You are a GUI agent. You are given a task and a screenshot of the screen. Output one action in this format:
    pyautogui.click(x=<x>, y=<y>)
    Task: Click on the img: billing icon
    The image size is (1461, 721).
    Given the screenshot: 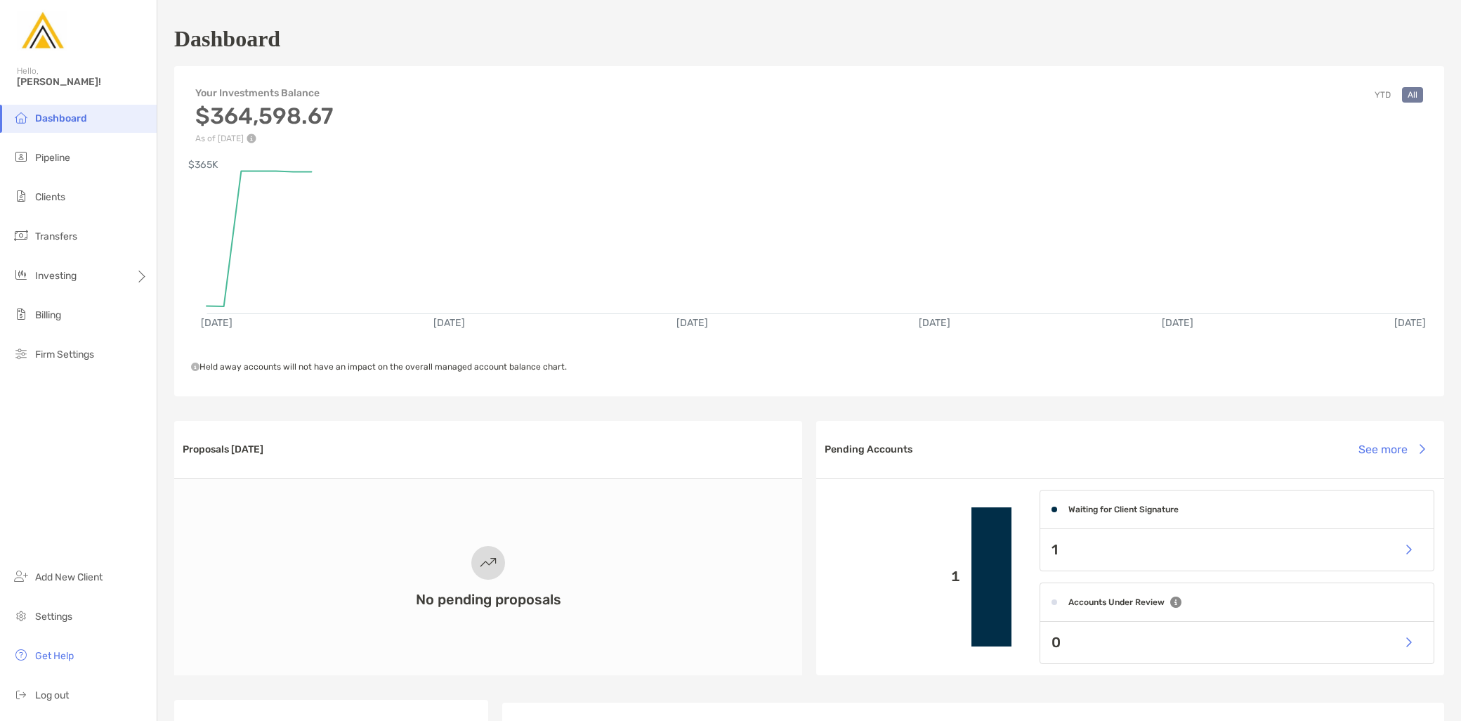 What is the action you would take?
    pyautogui.click(x=21, y=314)
    